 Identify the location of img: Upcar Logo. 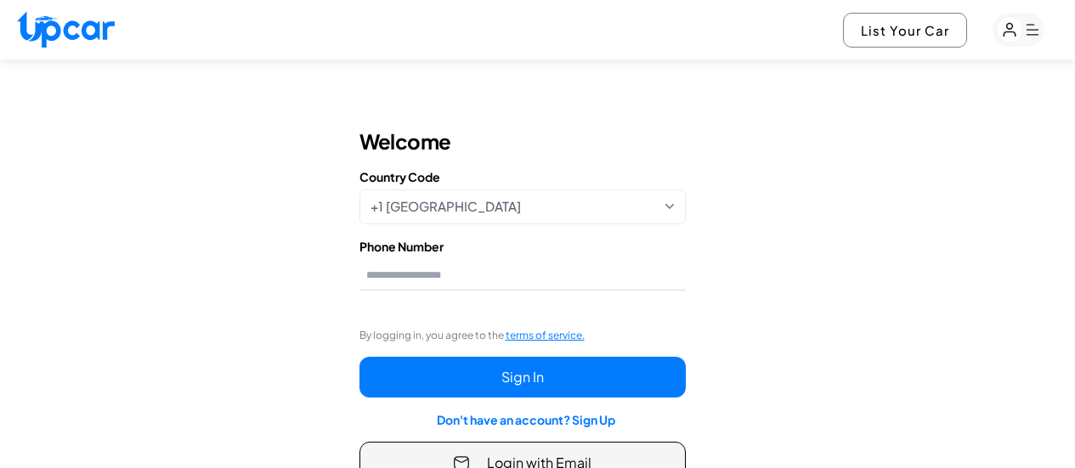
(65, 29).